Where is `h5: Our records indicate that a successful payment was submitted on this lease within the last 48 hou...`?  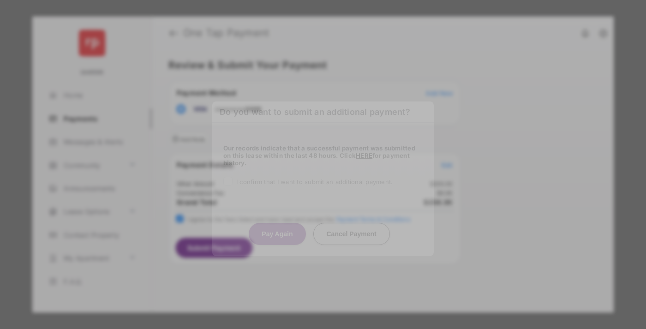
h5: Our records indicate that a successful payment was submitted on this lease within the last 48 hou... is located at coordinates (323, 155).